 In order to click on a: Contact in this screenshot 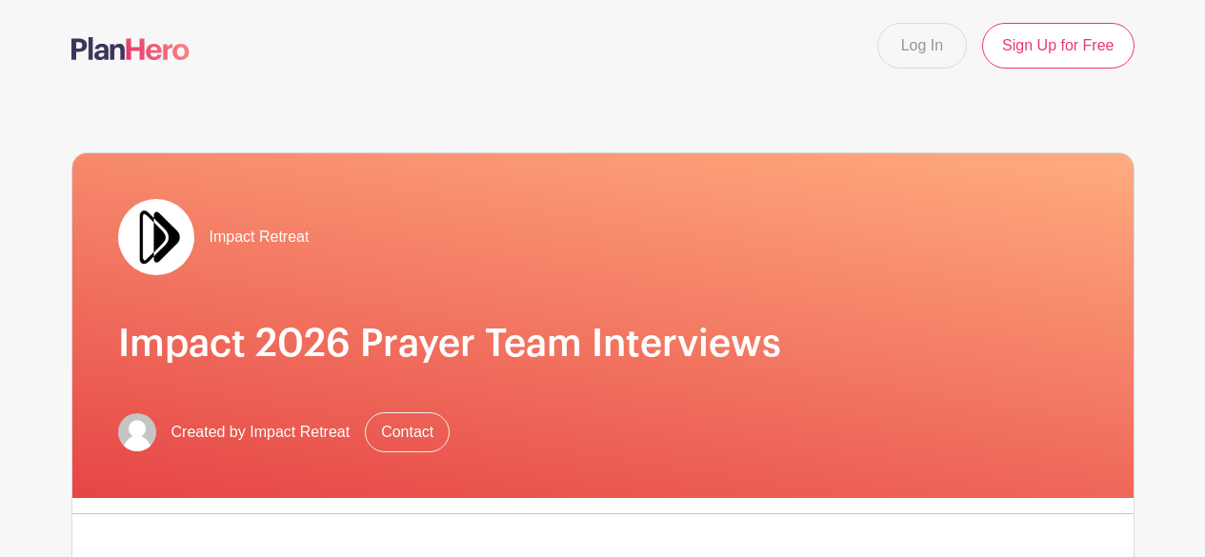, I will do `click(407, 432)`.